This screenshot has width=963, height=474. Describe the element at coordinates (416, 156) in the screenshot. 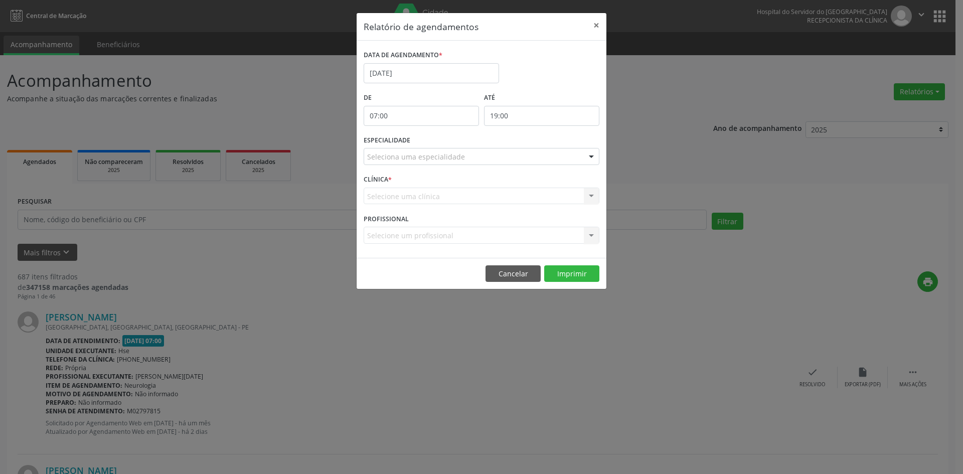

I see `span: Seleciona uma especialidade` at that location.